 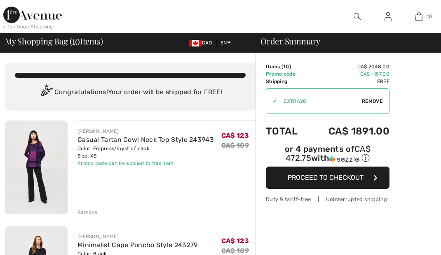 What do you see at coordinates (287, 74) in the screenshot?
I see `td: Promo code` at bounding box center [287, 74].